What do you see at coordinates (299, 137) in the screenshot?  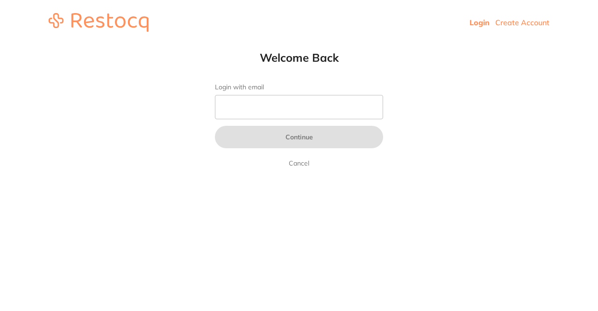 I see `button: Continue` at bounding box center [299, 137].